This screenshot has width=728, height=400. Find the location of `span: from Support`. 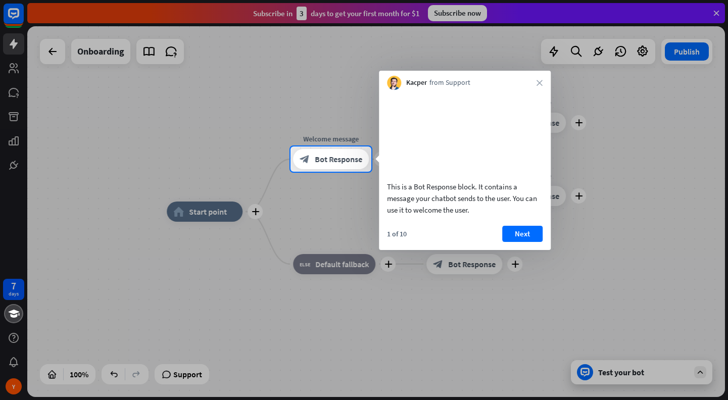

span: from Support is located at coordinates (450, 83).